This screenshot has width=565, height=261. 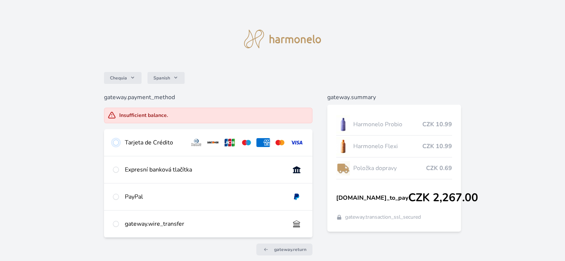 I want to click on img: amex.svg, so click(x=263, y=143).